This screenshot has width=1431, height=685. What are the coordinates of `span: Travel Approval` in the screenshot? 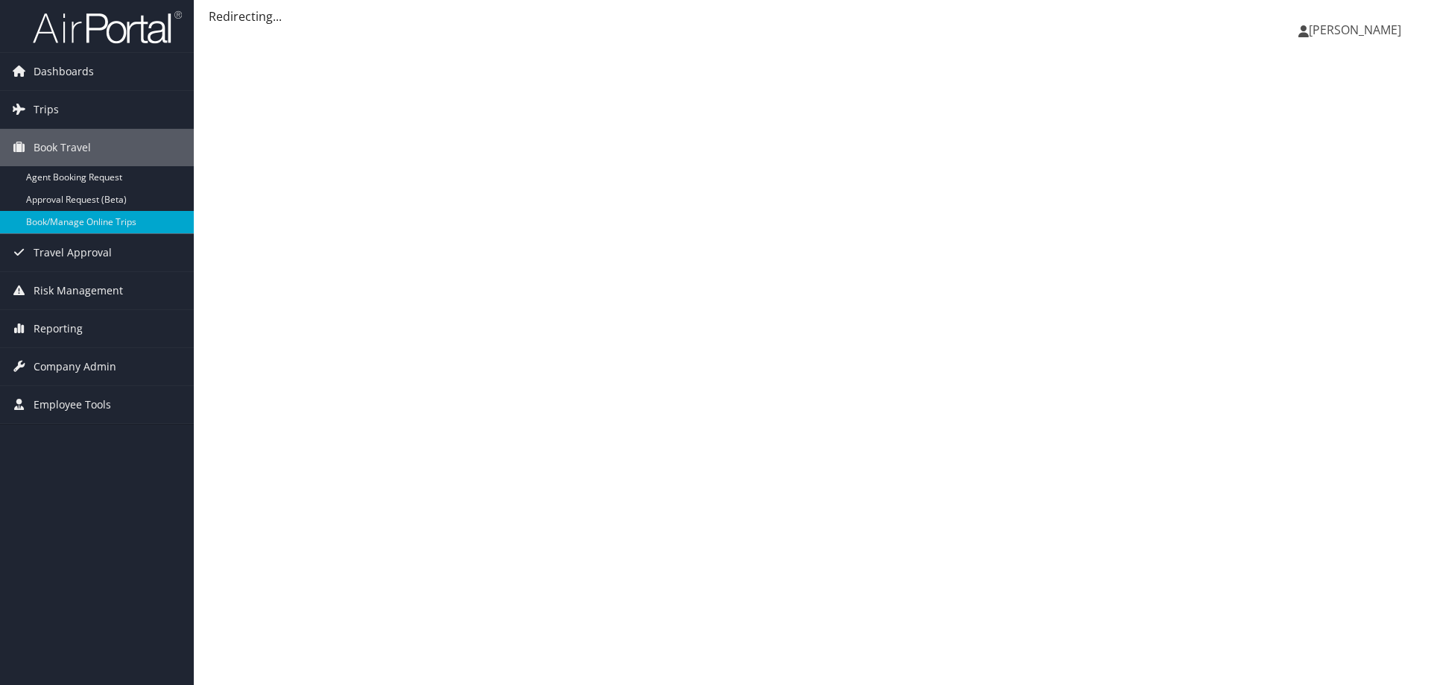 It's located at (72, 253).